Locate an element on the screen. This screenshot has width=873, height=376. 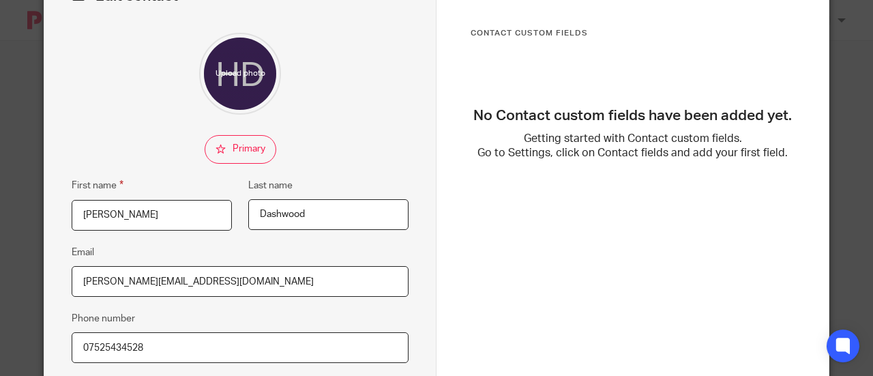
label: Phone number is located at coordinates (103, 318).